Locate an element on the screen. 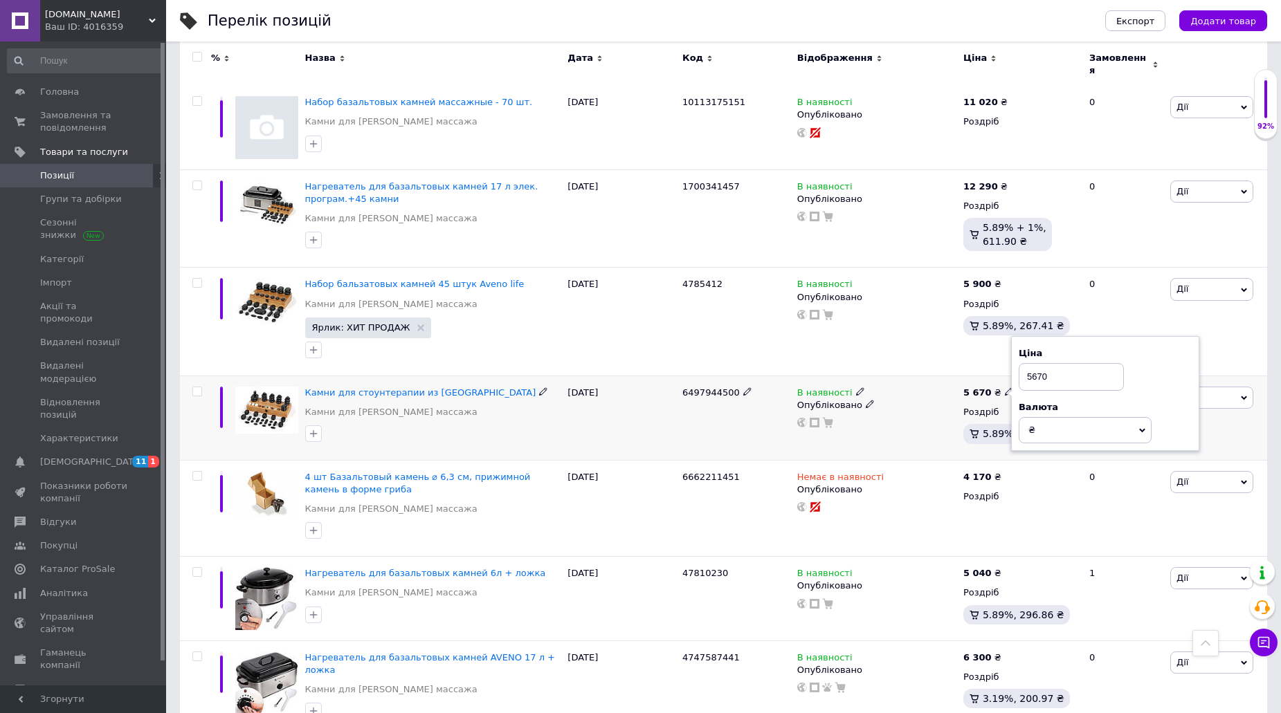 The image size is (1281, 713). span: Позиції is located at coordinates (57, 176).